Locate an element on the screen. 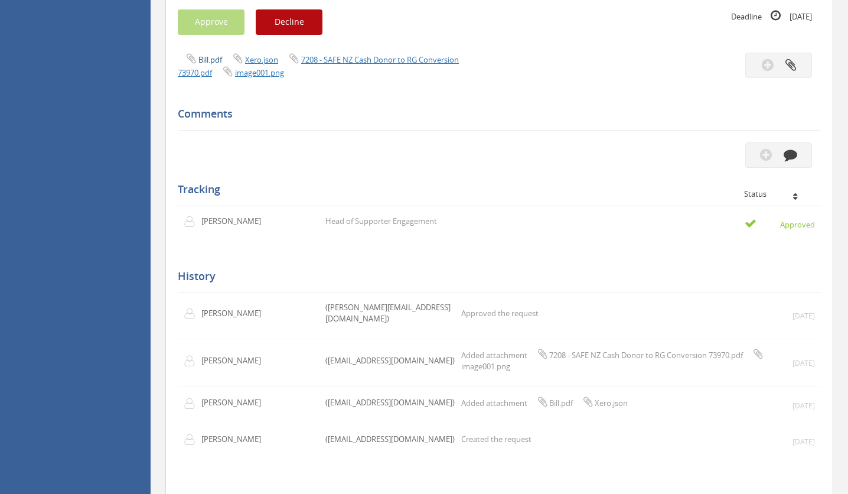  small: Approved is located at coordinates (780, 224).